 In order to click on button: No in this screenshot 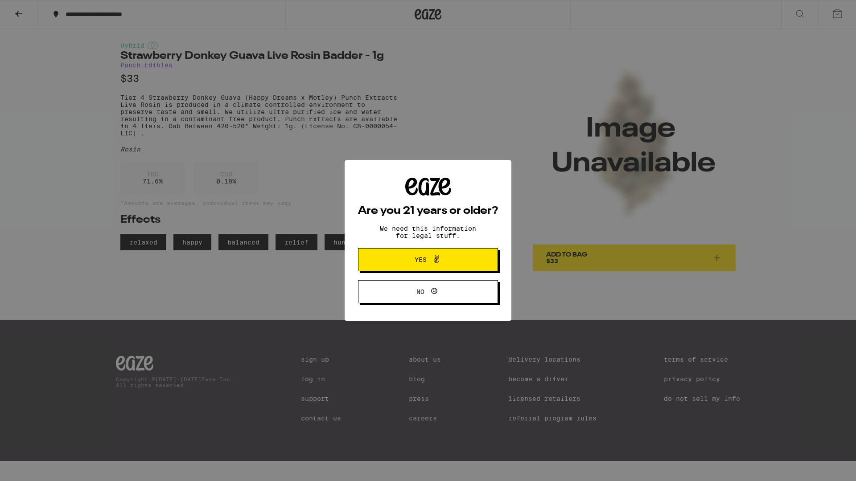, I will do `click(428, 292)`.